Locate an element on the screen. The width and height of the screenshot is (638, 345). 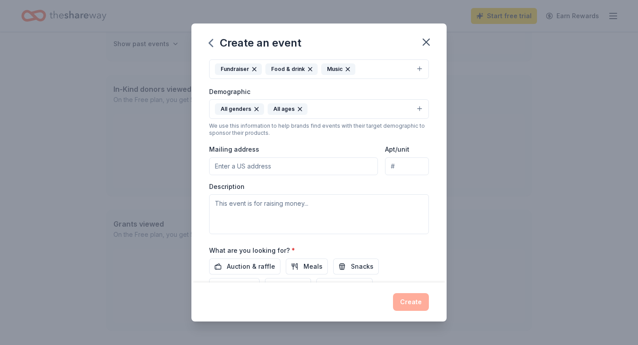
div: Music is located at coordinates (338, 69).